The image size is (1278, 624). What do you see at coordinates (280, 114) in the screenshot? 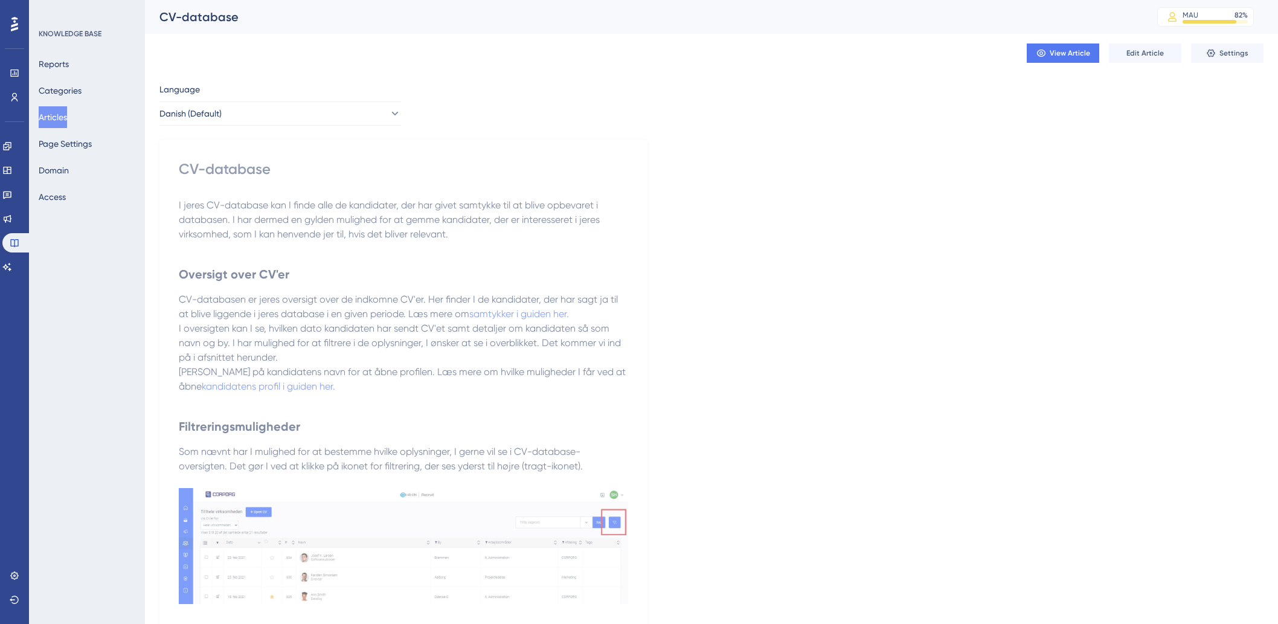
I see `button: Danish (Default)` at bounding box center [280, 114].